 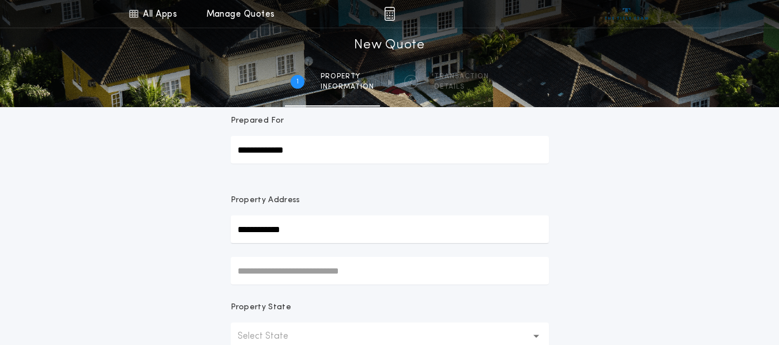 What do you see at coordinates (261, 308) in the screenshot?
I see `p: Property State` at bounding box center [261, 308].